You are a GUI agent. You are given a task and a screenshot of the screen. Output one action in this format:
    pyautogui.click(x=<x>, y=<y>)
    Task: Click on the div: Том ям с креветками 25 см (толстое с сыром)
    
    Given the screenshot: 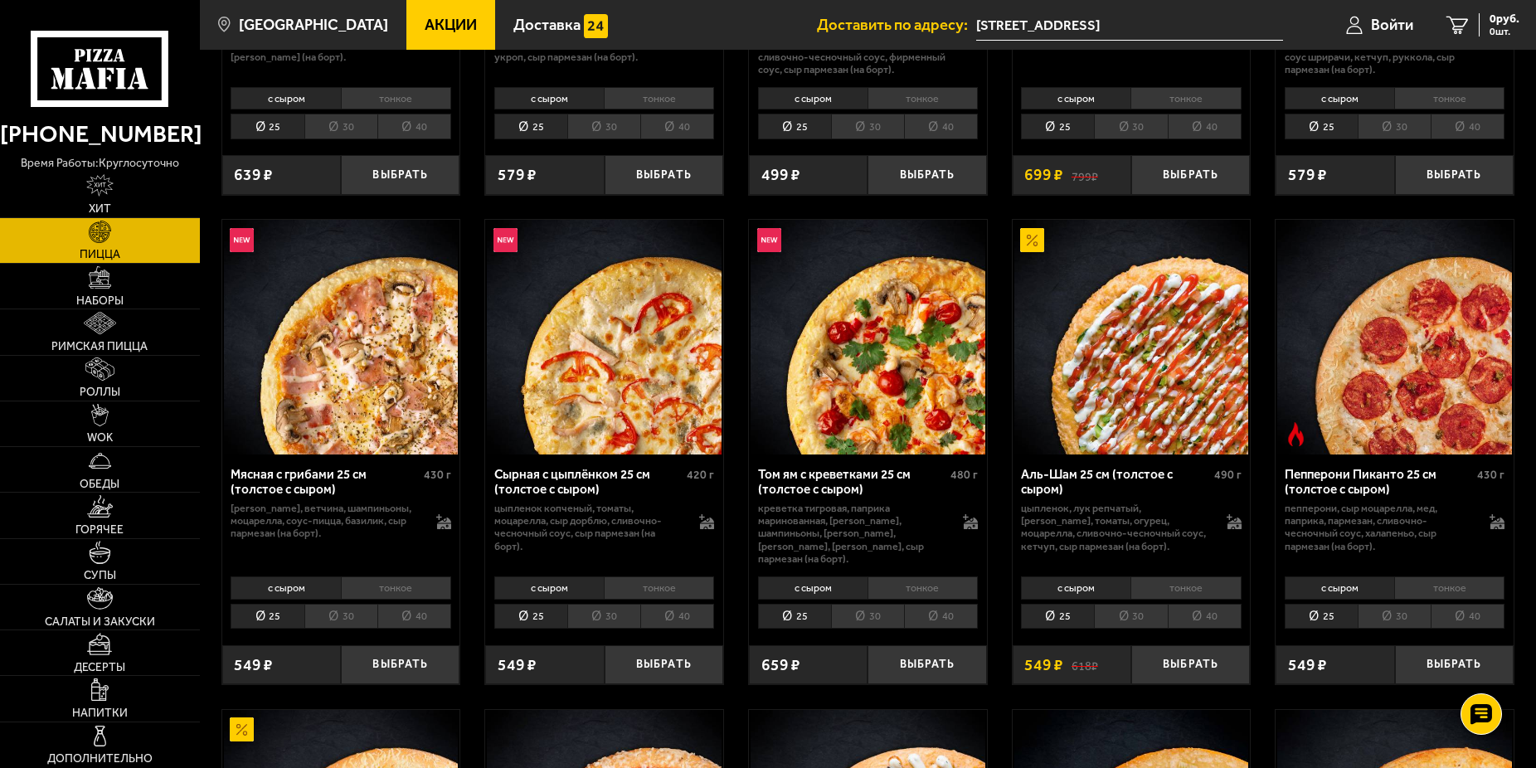 What is the action you would take?
    pyautogui.click(x=851, y=482)
    